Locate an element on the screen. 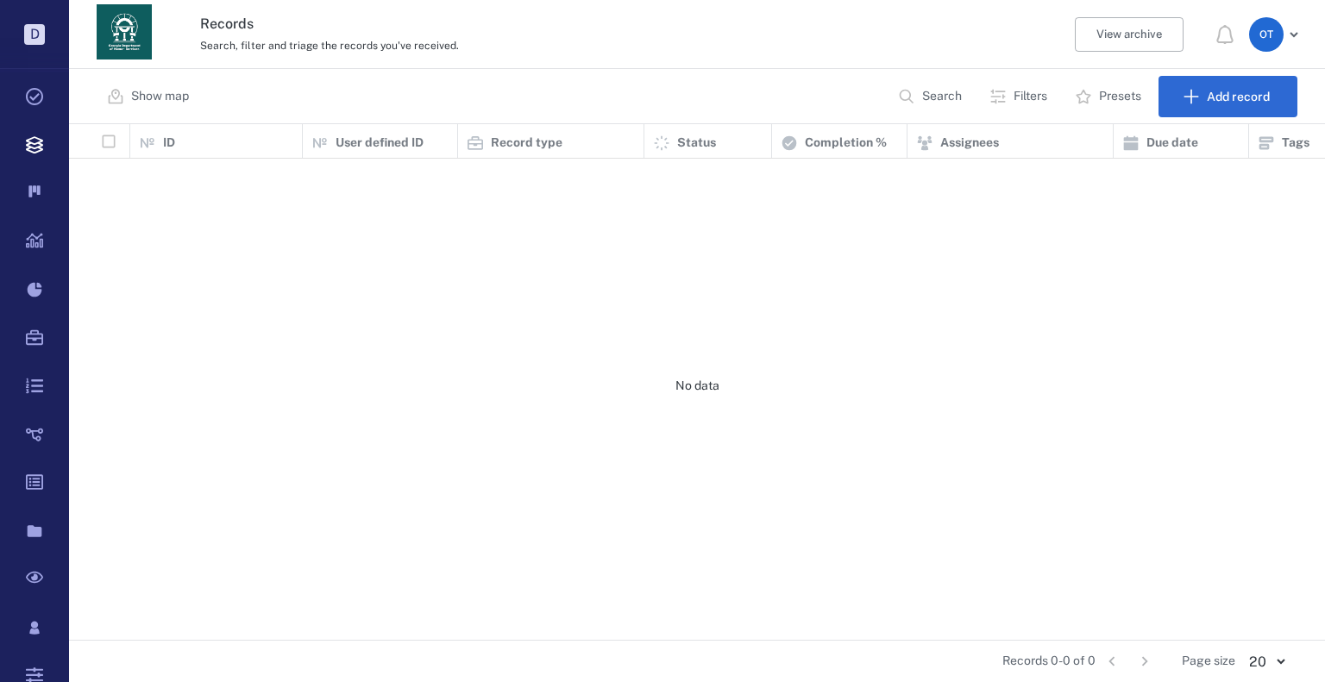 This screenshot has height=682, width=1325. p: Filters is located at coordinates (1030, 97).